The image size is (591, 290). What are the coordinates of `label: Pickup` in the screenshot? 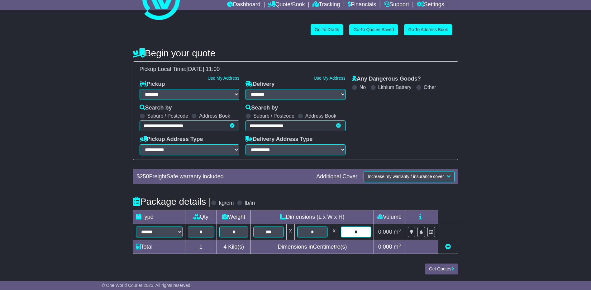 It's located at (152, 84).